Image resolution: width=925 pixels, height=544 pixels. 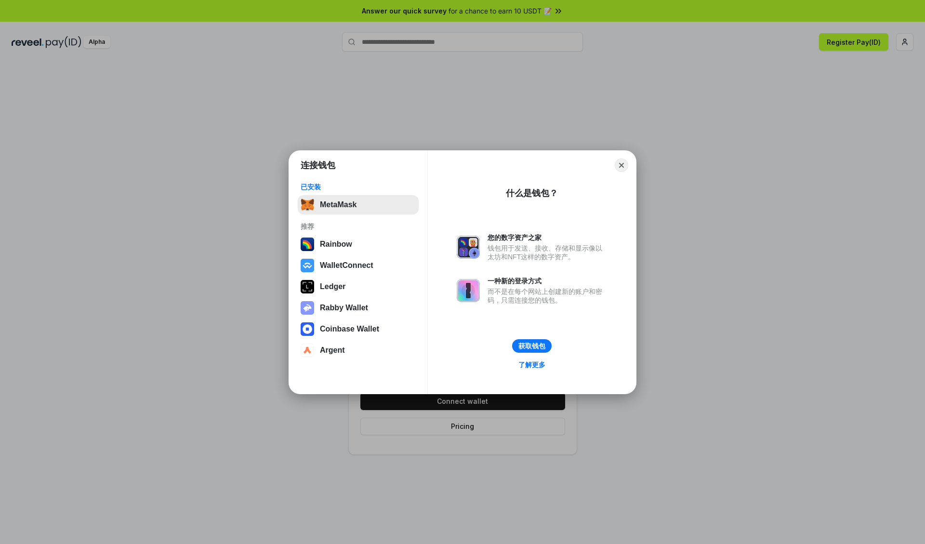 I want to click on button: Close, so click(x=622, y=165).